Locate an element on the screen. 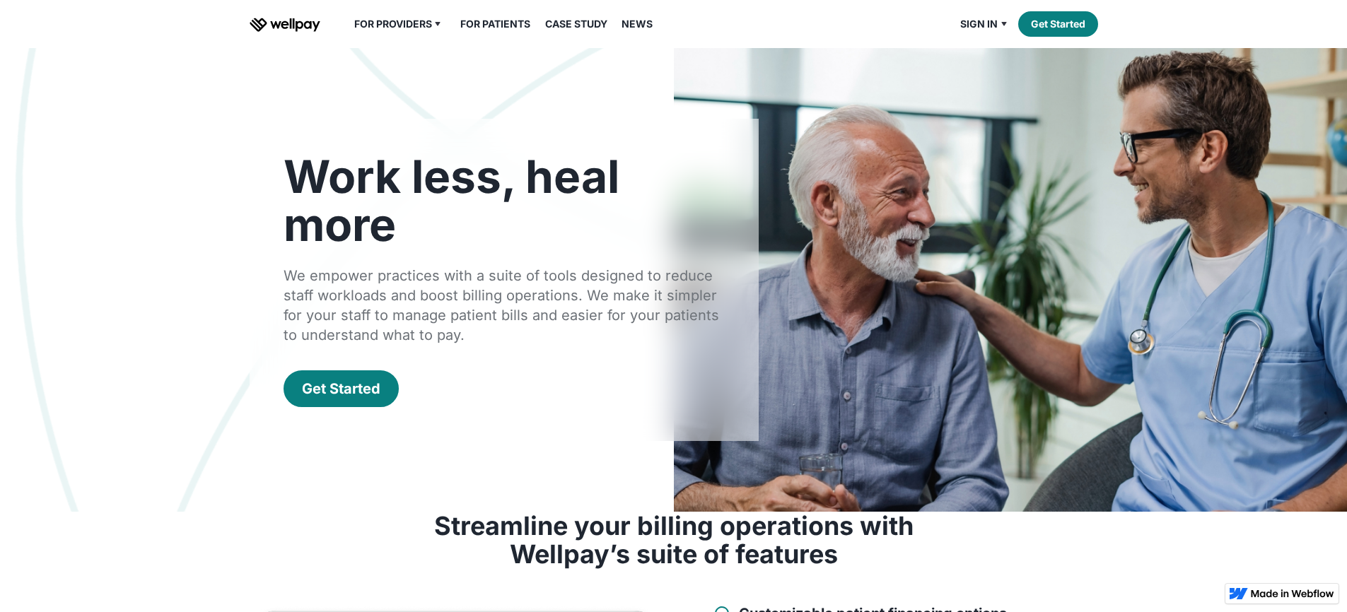  a: News is located at coordinates (637, 24).